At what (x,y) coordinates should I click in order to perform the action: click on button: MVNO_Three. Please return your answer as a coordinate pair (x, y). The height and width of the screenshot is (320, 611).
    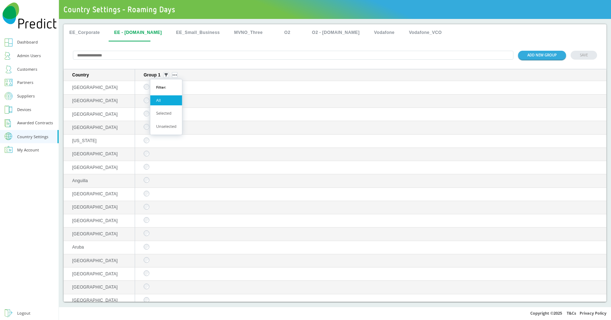
    Looking at the image, I should click on (248, 33).